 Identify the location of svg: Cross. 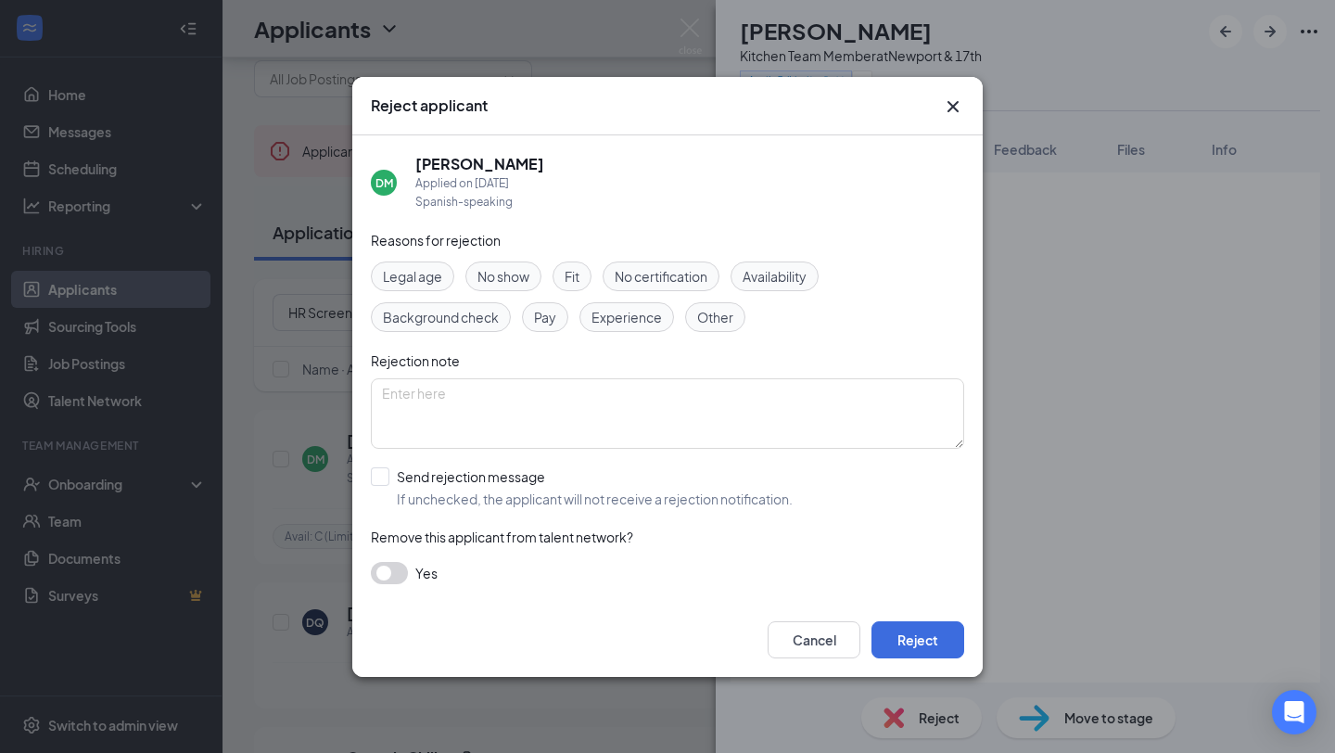
(953, 107).